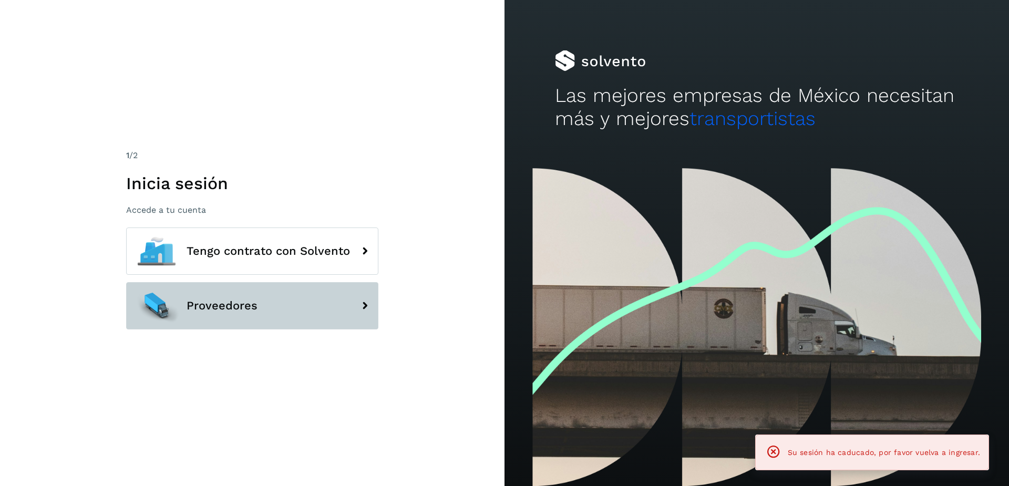 The width and height of the screenshot is (1009, 486). Describe the element at coordinates (252, 183) in the screenshot. I see `h1: Inicia sesión` at that location.